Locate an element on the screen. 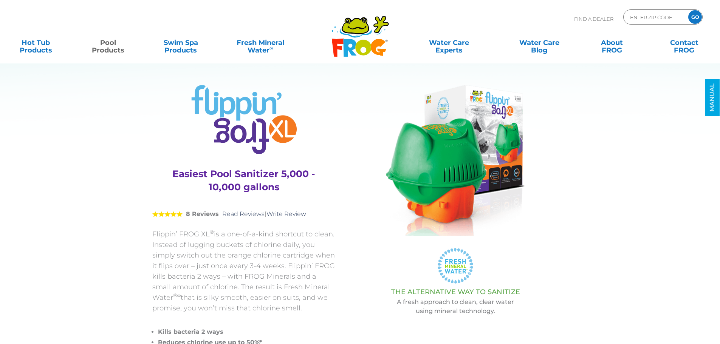 This screenshot has height=344, width=720. a: ContactFROG is located at coordinates (684, 43).